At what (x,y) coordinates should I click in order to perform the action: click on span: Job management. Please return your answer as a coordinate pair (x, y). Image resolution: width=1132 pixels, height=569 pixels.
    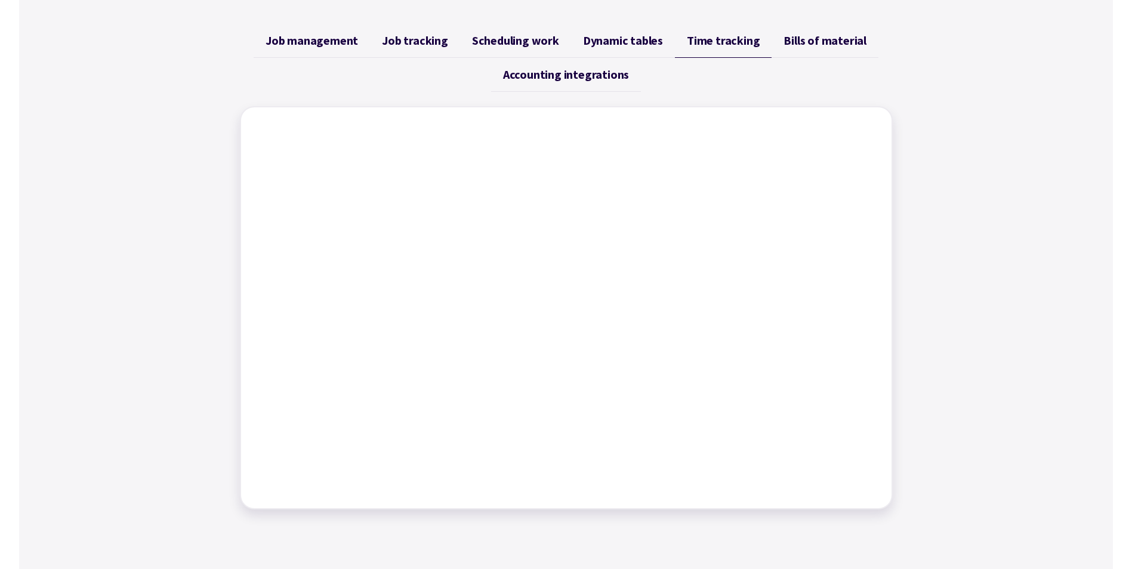
    Looking at the image, I should click on (311, 41).